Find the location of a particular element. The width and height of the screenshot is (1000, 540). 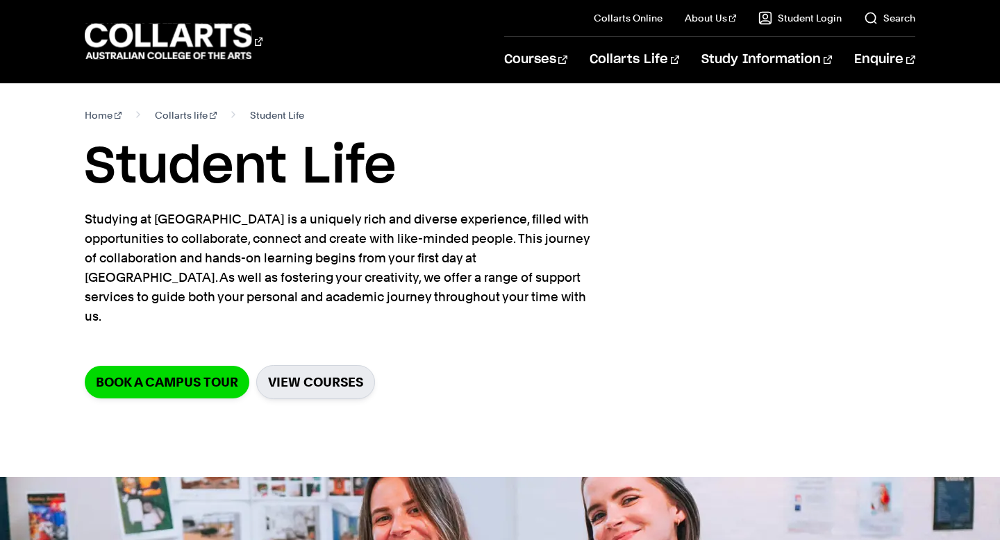

a: Home is located at coordinates (103, 115).